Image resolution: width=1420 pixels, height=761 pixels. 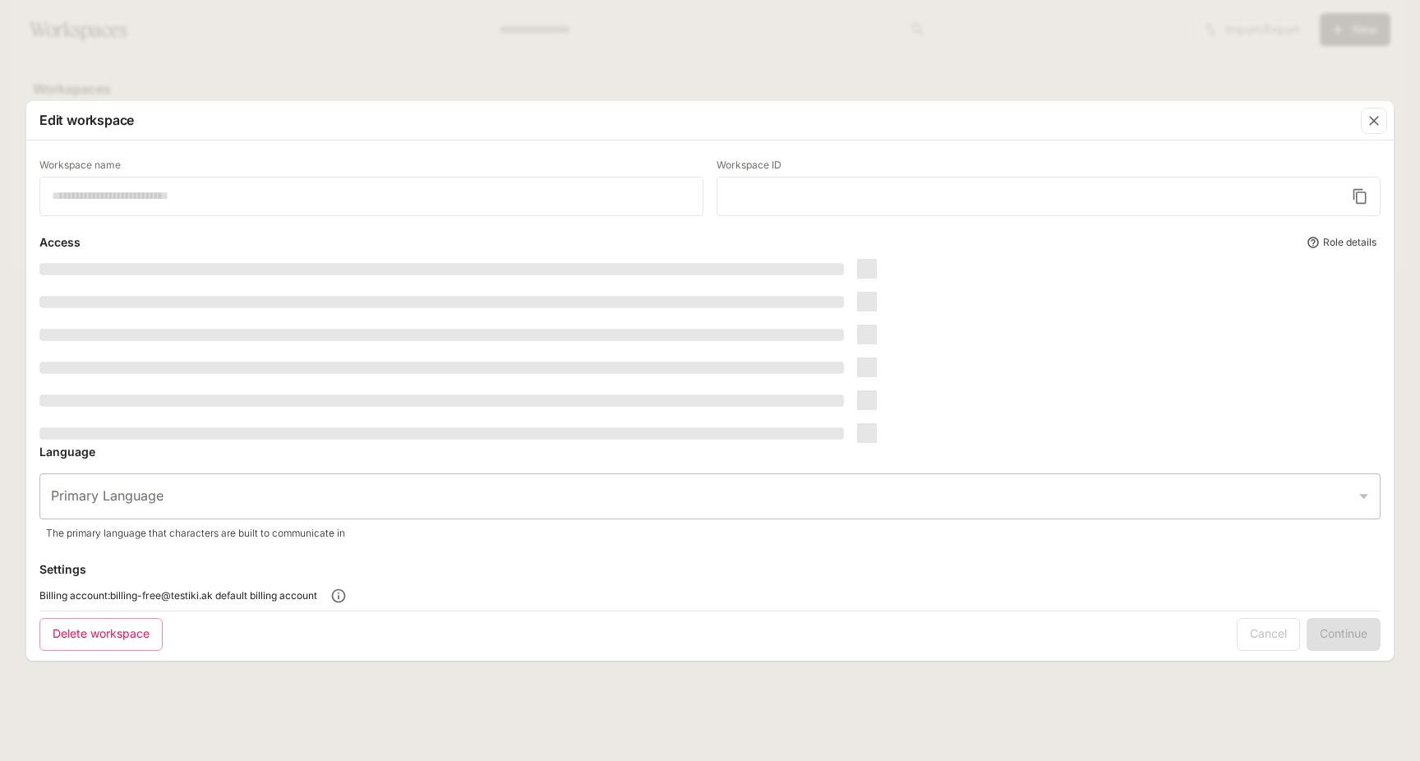 I want to click on p: Workspace ID, so click(x=749, y=165).